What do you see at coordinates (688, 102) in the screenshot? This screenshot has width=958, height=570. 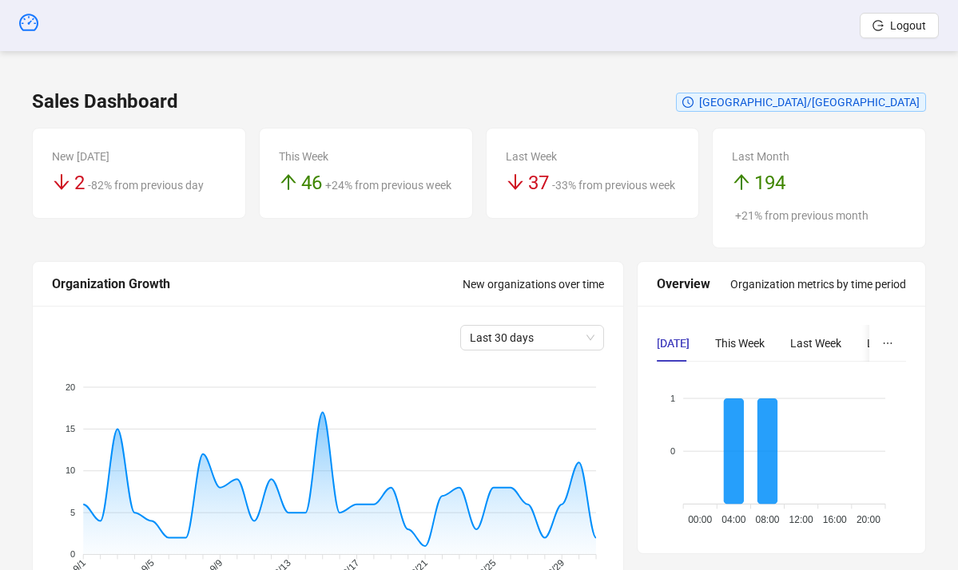 I see `span: clock-circle` at bounding box center [688, 102].